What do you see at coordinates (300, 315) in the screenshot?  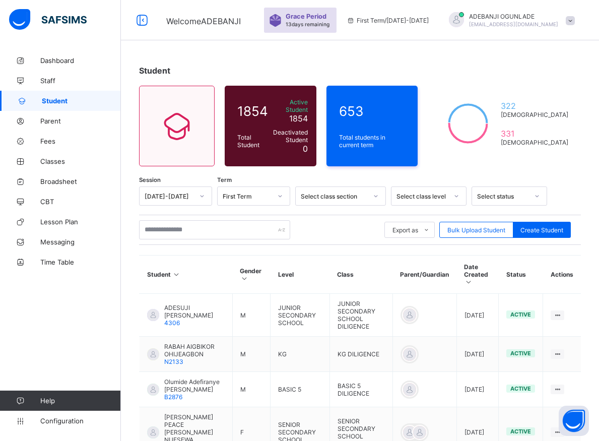 I see `td: JUNIOR SECONDARY SCHOOL` at bounding box center [300, 315].